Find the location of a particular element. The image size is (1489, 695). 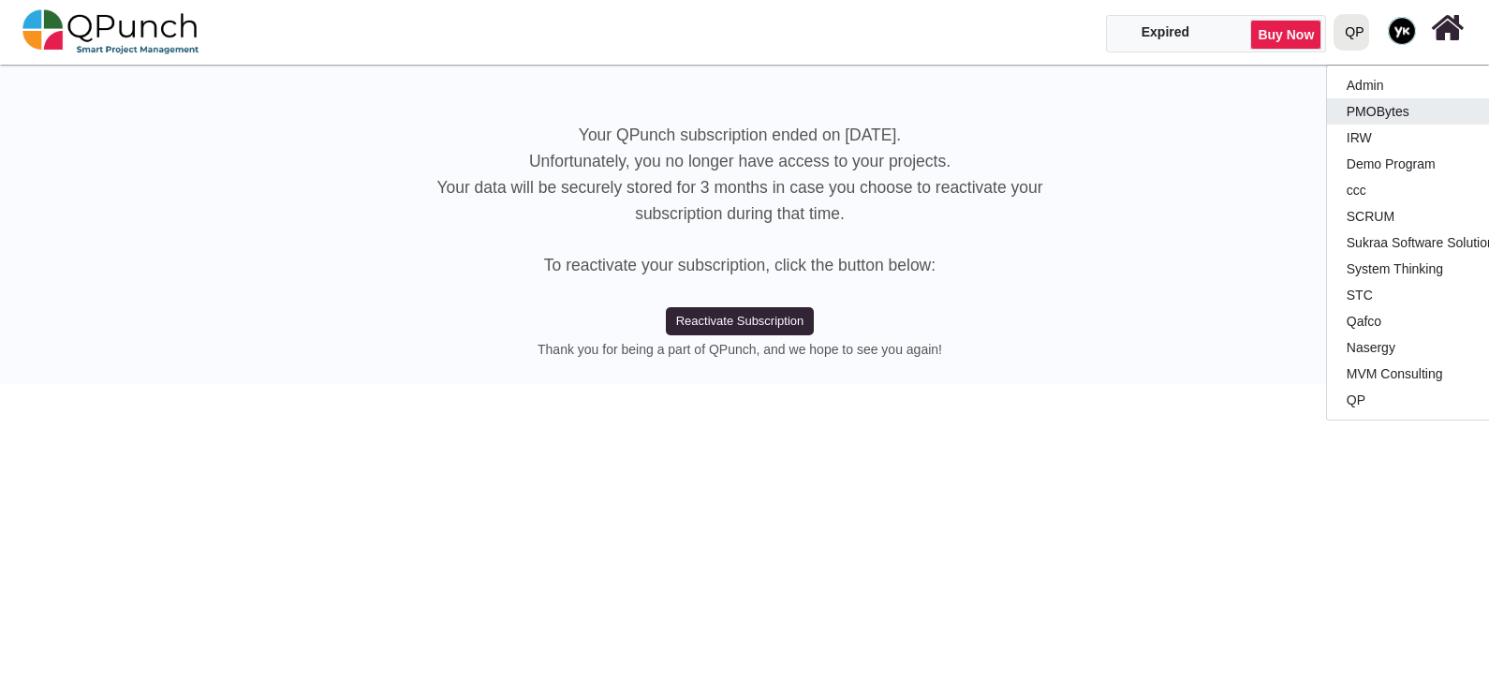

a: QP is located at coordinates (1351, 32).